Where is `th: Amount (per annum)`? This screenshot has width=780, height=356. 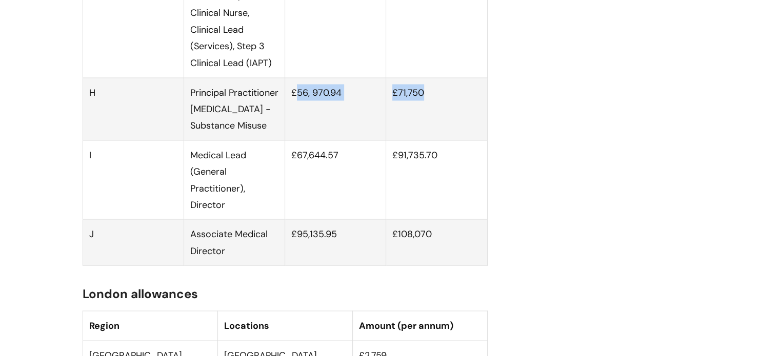
th: Amount (per annum) is located at coordinates (419, 325).